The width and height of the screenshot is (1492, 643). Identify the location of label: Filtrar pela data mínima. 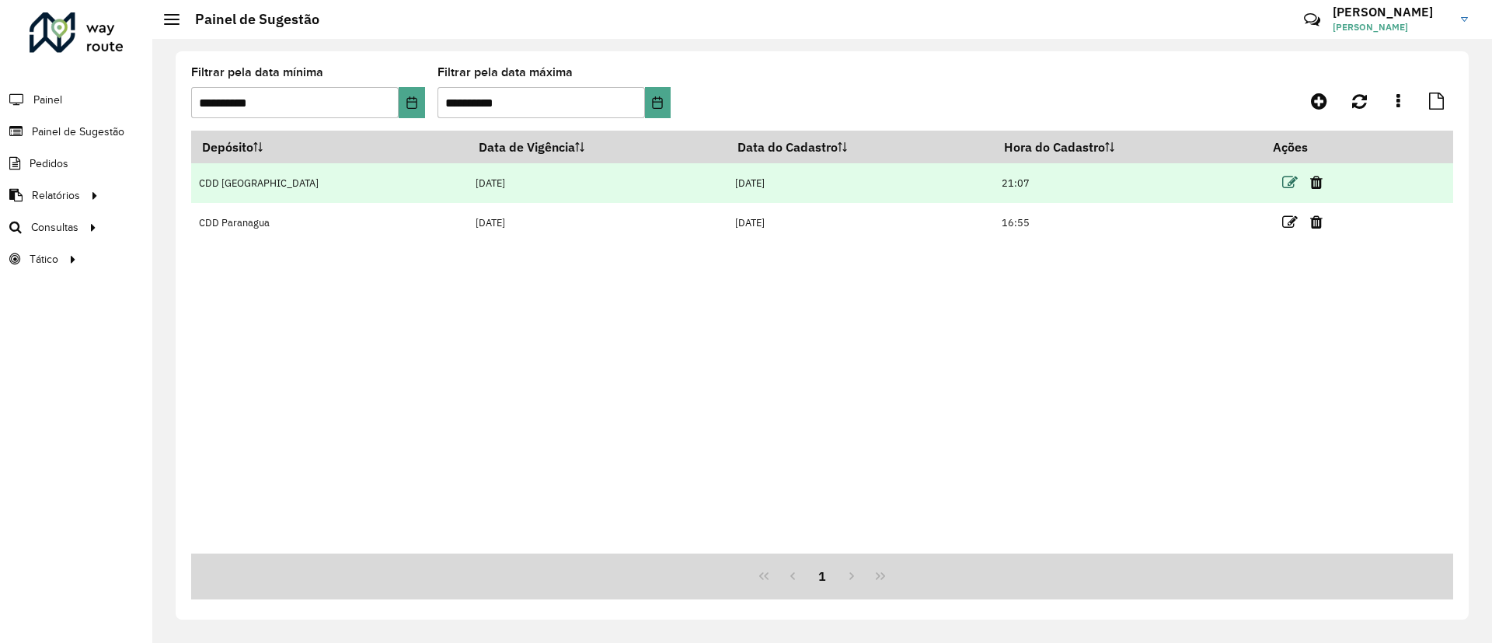
(257, 72).